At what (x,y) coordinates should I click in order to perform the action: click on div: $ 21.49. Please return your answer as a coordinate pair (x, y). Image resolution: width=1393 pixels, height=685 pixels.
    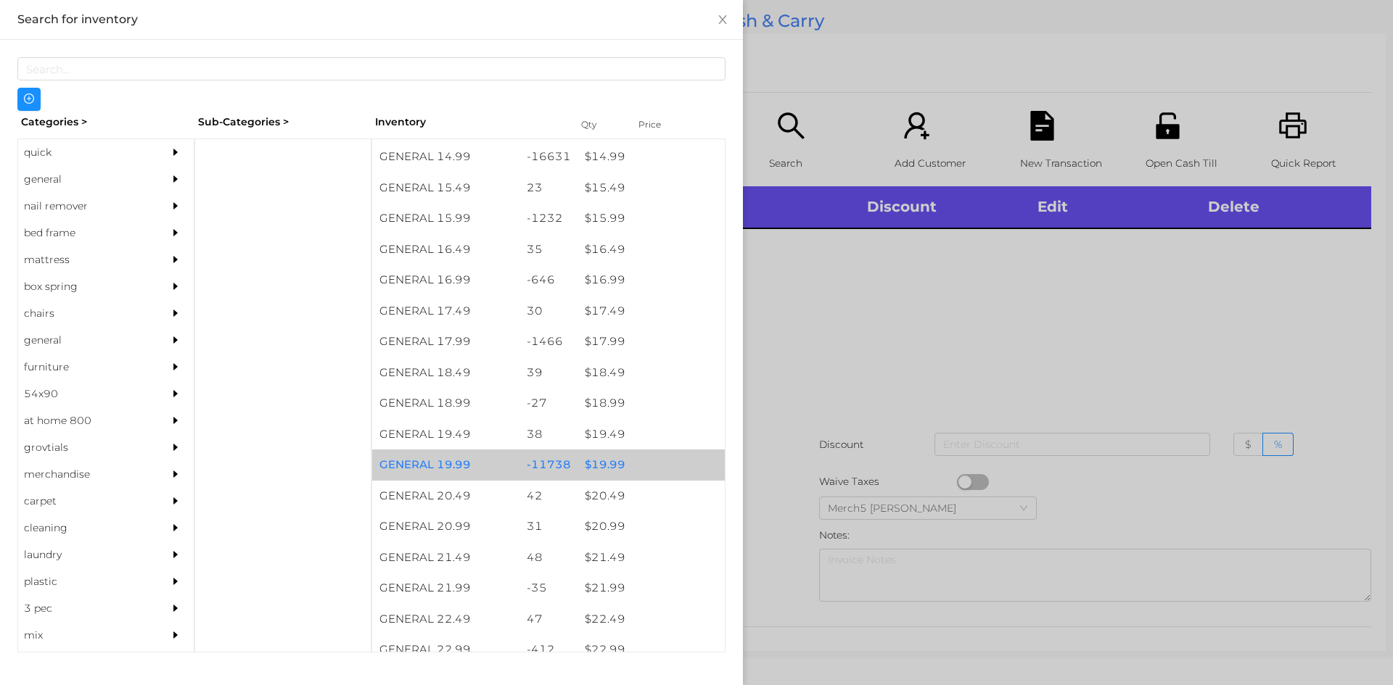
    Looking at the image, I should click on (651, 558).